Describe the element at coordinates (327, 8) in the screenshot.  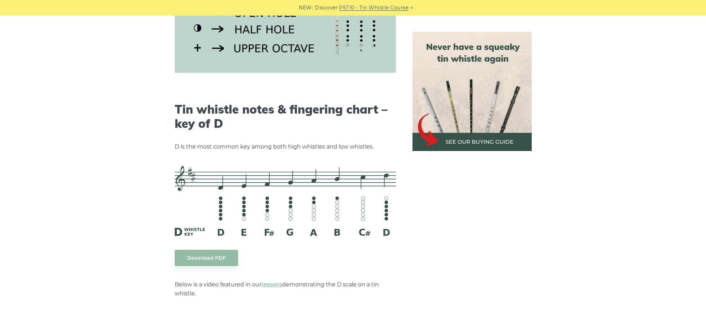
I see `span: Discover` at that location.